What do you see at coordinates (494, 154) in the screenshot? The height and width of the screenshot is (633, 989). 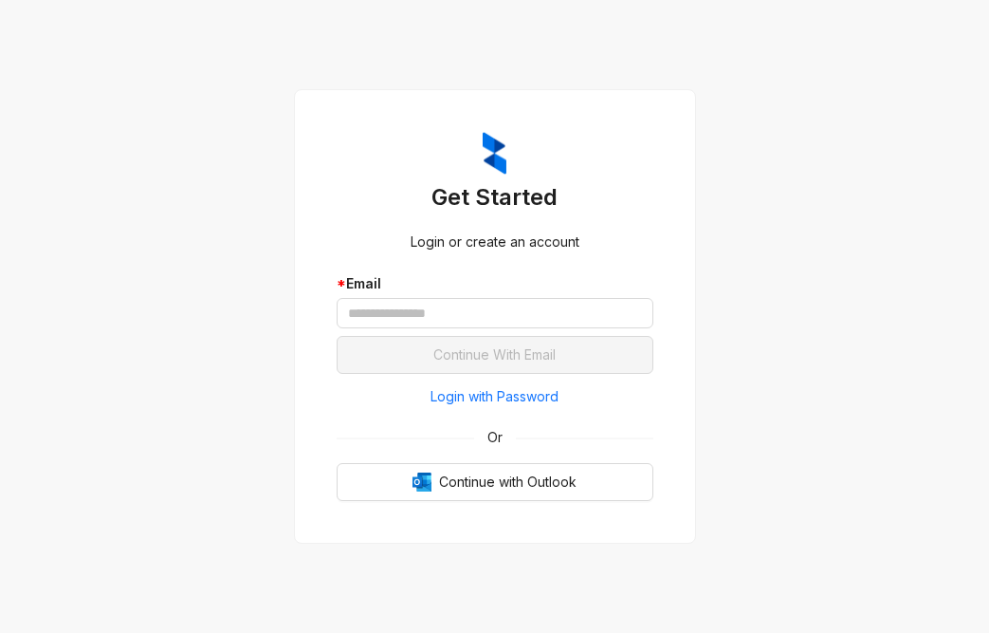 I see `img: ZumaIcon` at bounding box center [494, 154].